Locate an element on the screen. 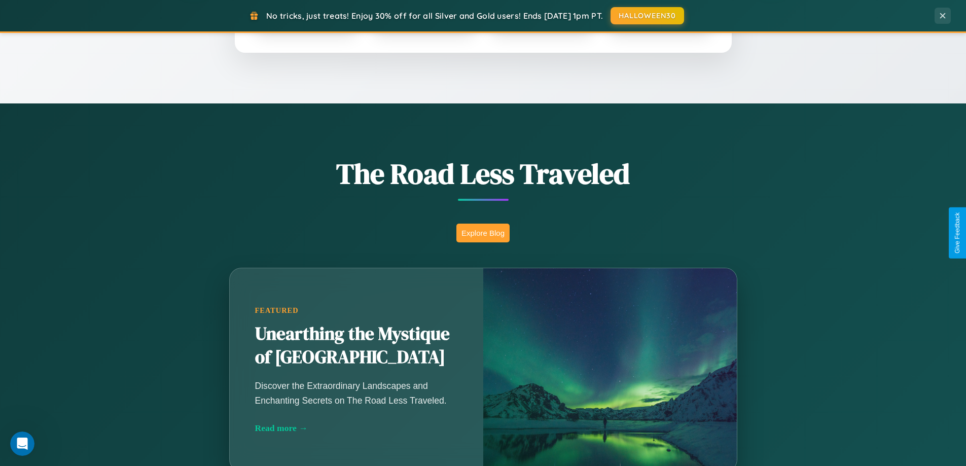 Image resolution: width=966 pixels, height=466 pixels. button: HALLOWEEN30 is located at coordinates (647, 16).